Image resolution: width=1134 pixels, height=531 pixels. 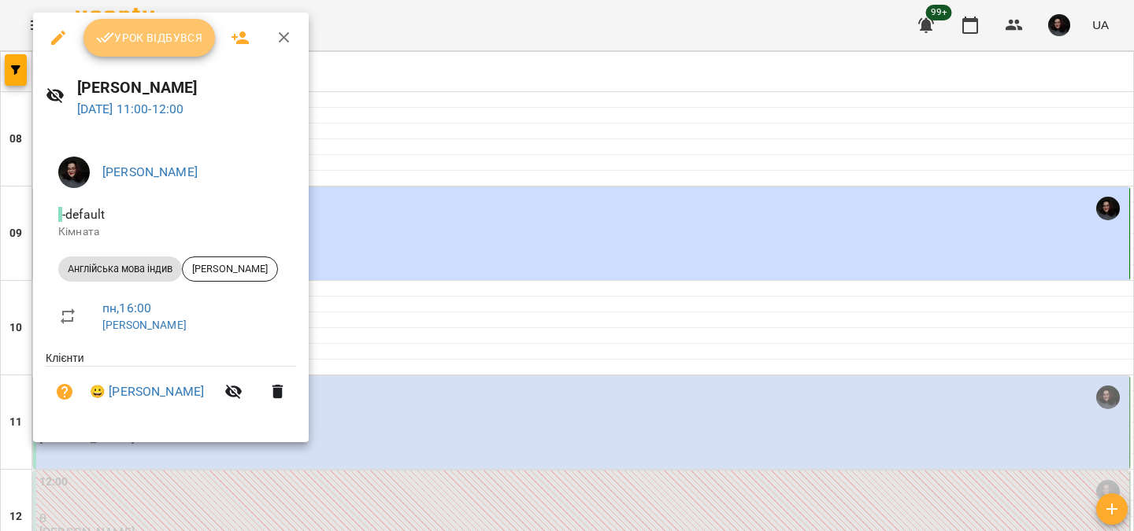 I want to click on button: Візит ще не сплачено. Додати оплату?, so click(x=65, y=392).